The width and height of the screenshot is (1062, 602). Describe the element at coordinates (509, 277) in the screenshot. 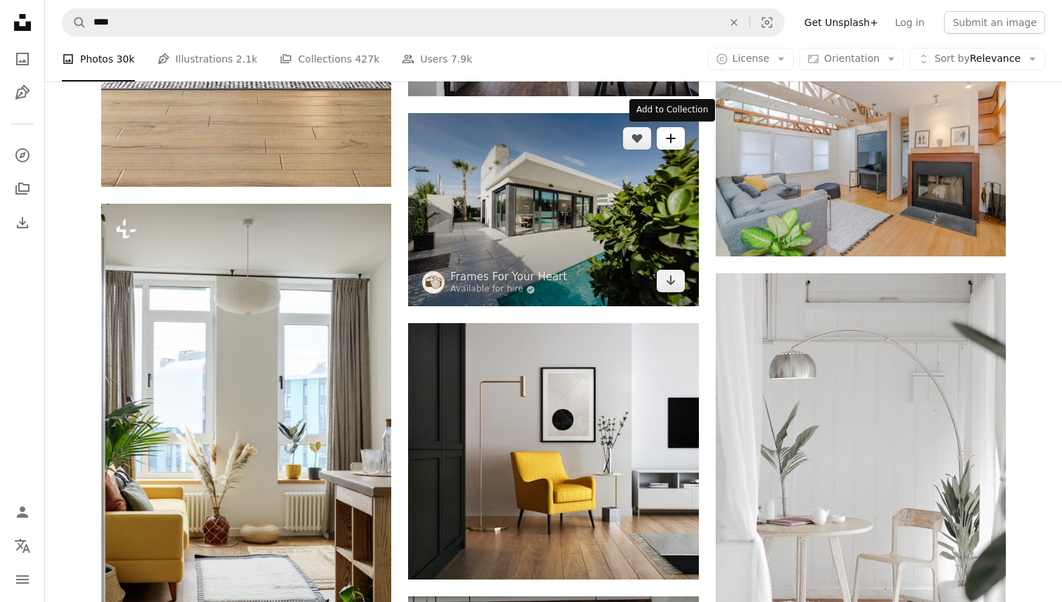

I see `a: Frames For Your Heart` at that location.